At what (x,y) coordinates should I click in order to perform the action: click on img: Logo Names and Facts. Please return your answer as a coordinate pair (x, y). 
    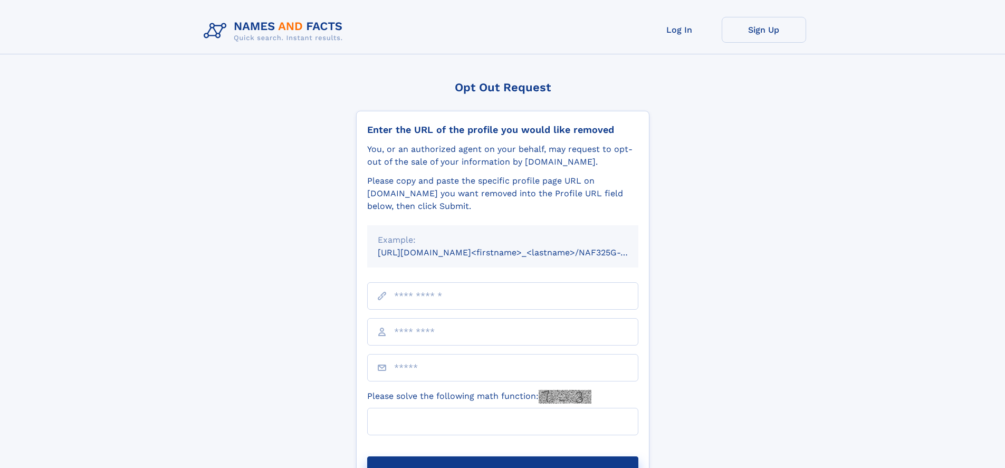
    Looking at the image, I should click on (276, 31).